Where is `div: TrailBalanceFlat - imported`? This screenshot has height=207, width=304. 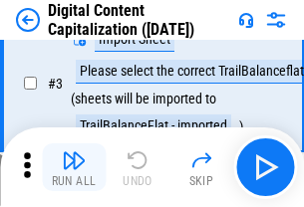
div: TrailBalanceFlat - imported is located at coordinates (153, 126).